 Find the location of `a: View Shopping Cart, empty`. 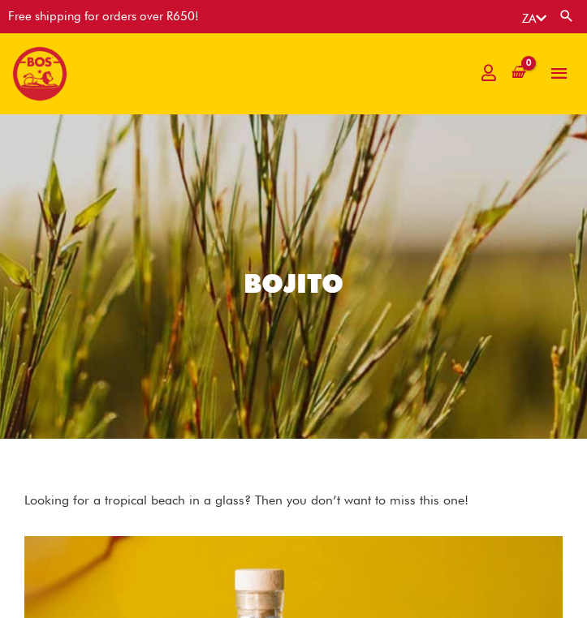

a: View Shopping Cart, empty is located at coordinates (517, 72).